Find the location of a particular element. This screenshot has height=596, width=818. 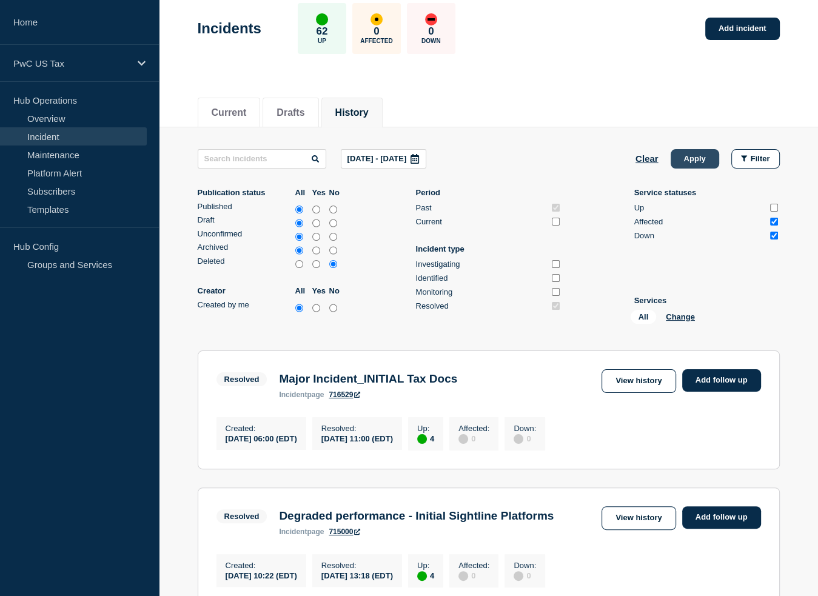

button: Filter is located at coordinates (756, 159).